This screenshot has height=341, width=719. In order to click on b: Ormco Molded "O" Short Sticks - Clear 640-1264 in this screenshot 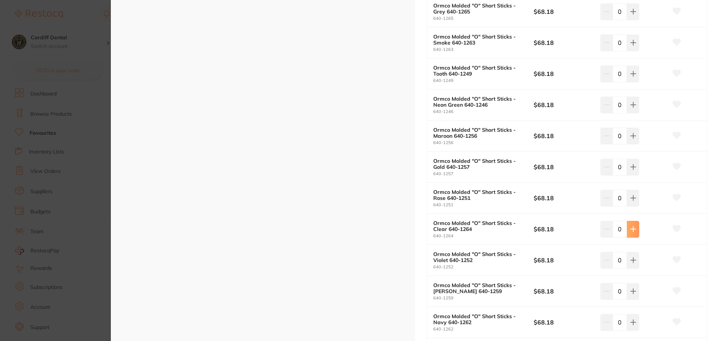, I will do `click(478, 226)`.